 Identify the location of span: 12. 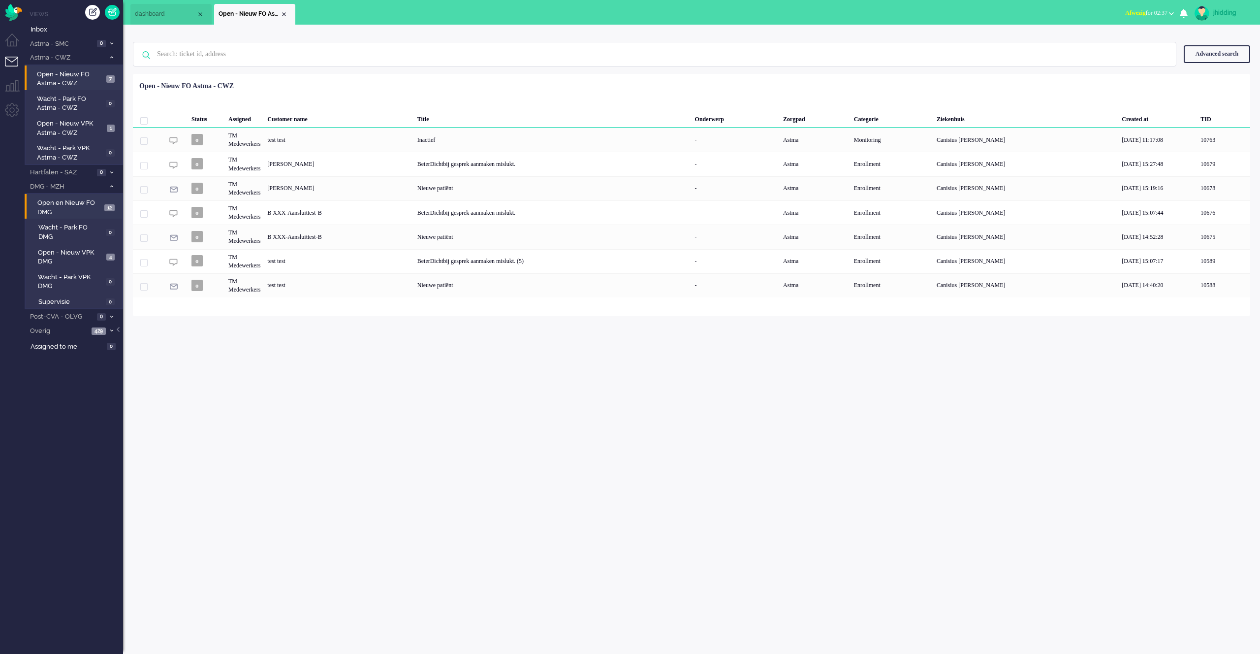
(109, 208).